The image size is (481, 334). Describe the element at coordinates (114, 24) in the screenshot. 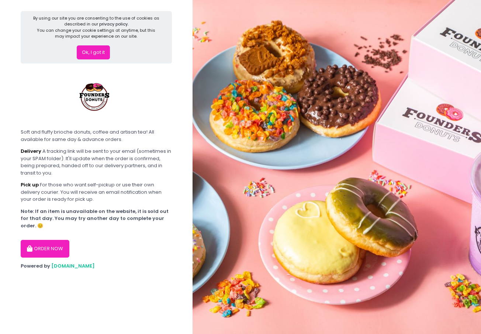

I see `a: privacy policy.` at that location.